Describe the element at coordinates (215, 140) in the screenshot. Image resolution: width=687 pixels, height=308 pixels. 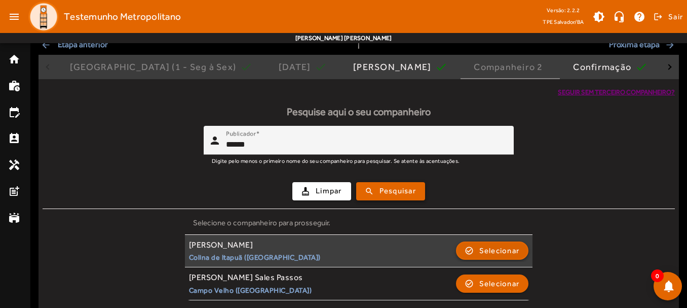
I see `mat-icon: person` at that location.